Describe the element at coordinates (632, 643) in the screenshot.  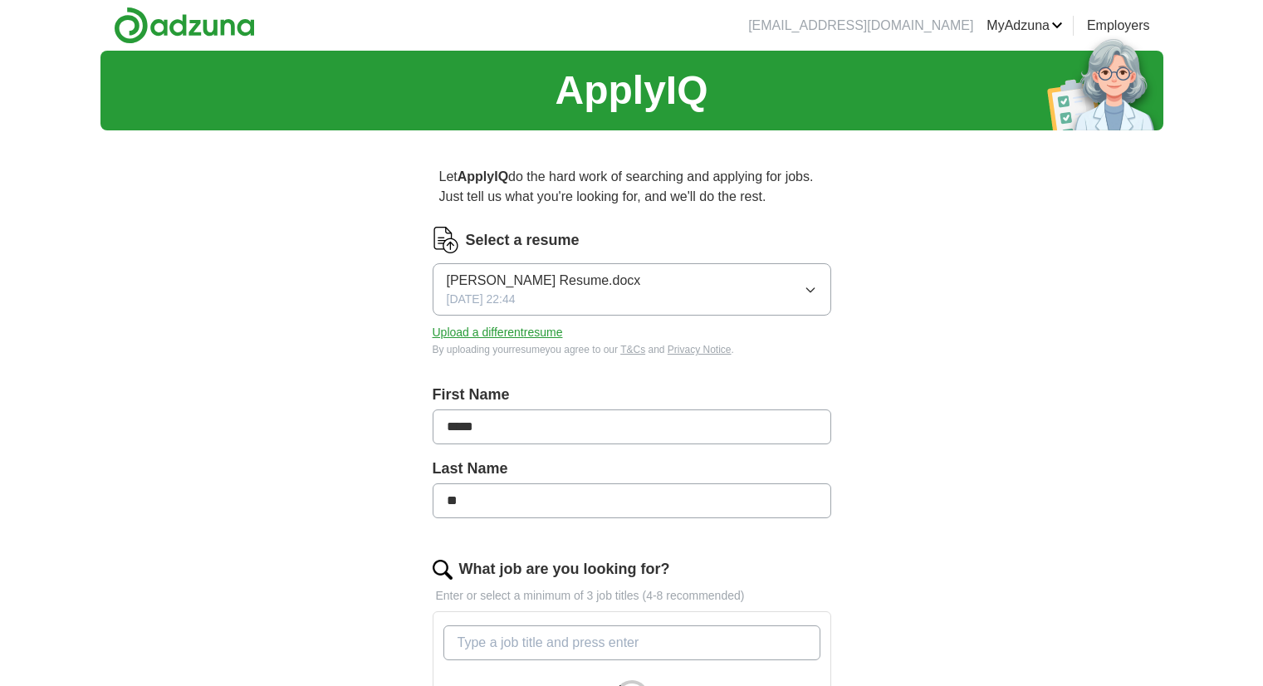
I see `input: Type a job title and press enter` at that location.